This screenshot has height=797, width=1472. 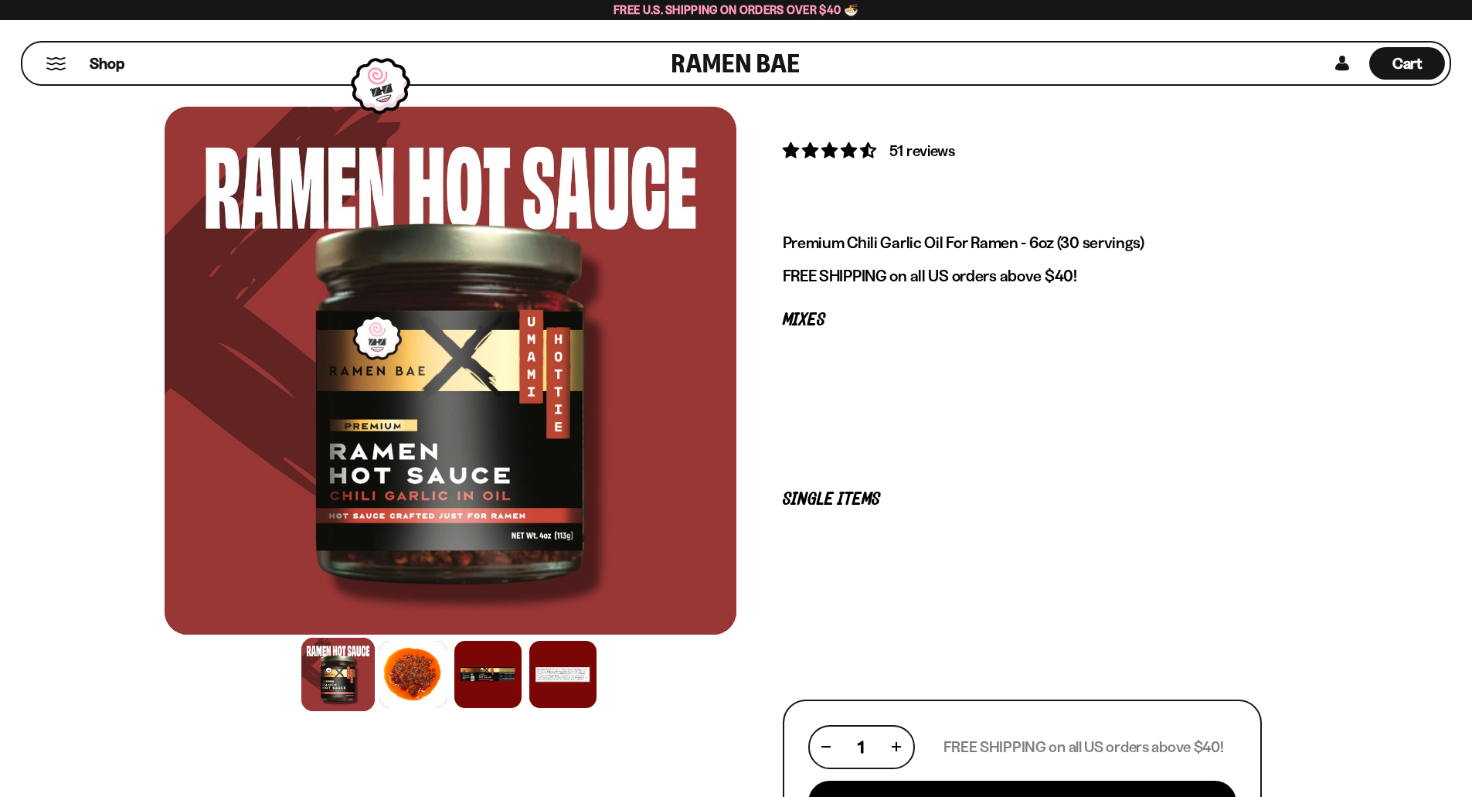 I want to click on a: Cart, so click(x=1407, y=63).